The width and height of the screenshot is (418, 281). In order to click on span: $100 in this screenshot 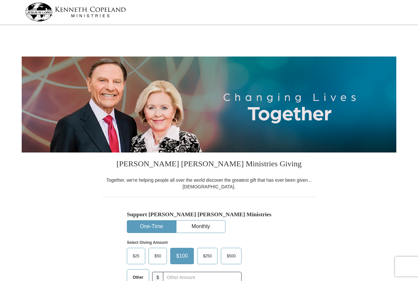, I will do `click(182, 256)`.